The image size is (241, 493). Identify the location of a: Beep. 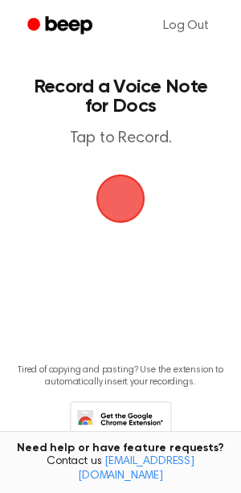
(61, 26).